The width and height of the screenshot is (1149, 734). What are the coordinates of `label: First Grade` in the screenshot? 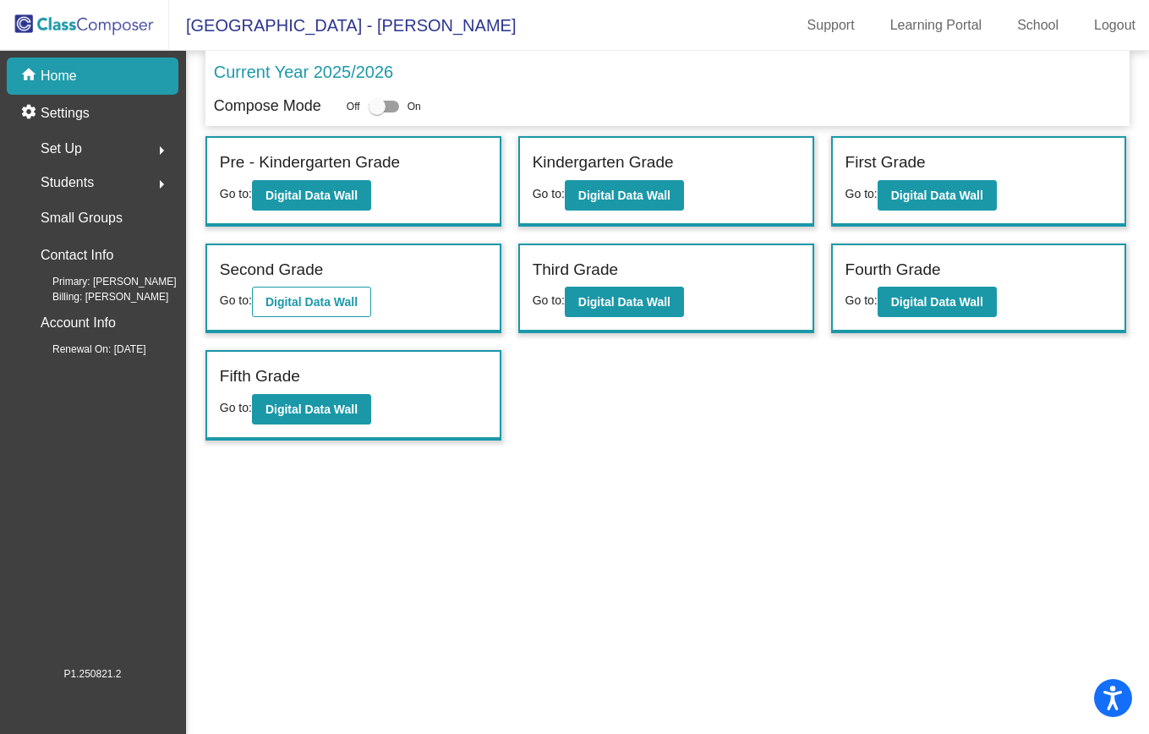 It's located at (885, 162).